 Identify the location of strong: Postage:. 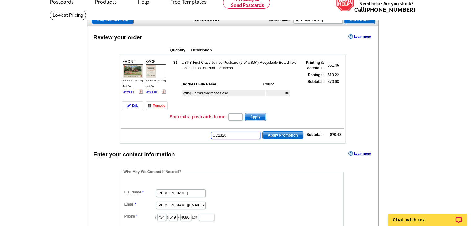
(315, 75).